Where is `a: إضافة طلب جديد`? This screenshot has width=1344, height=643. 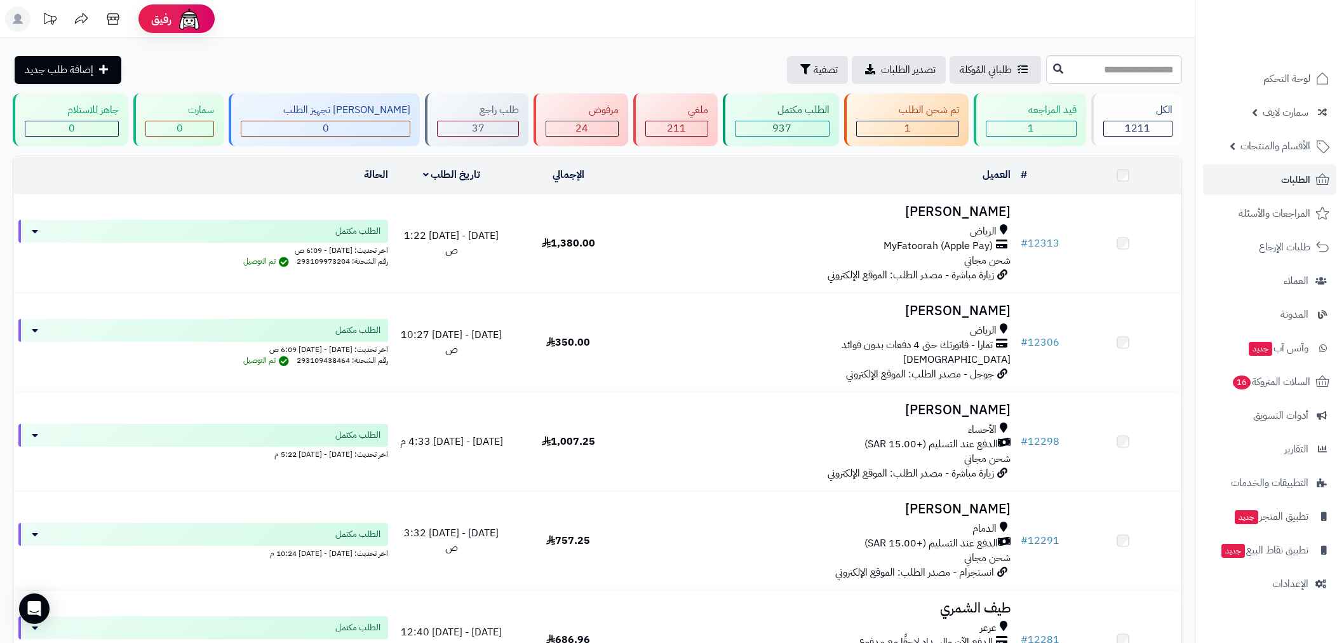
a: إضافة طلب جديد is located at coordinates (68, 70).